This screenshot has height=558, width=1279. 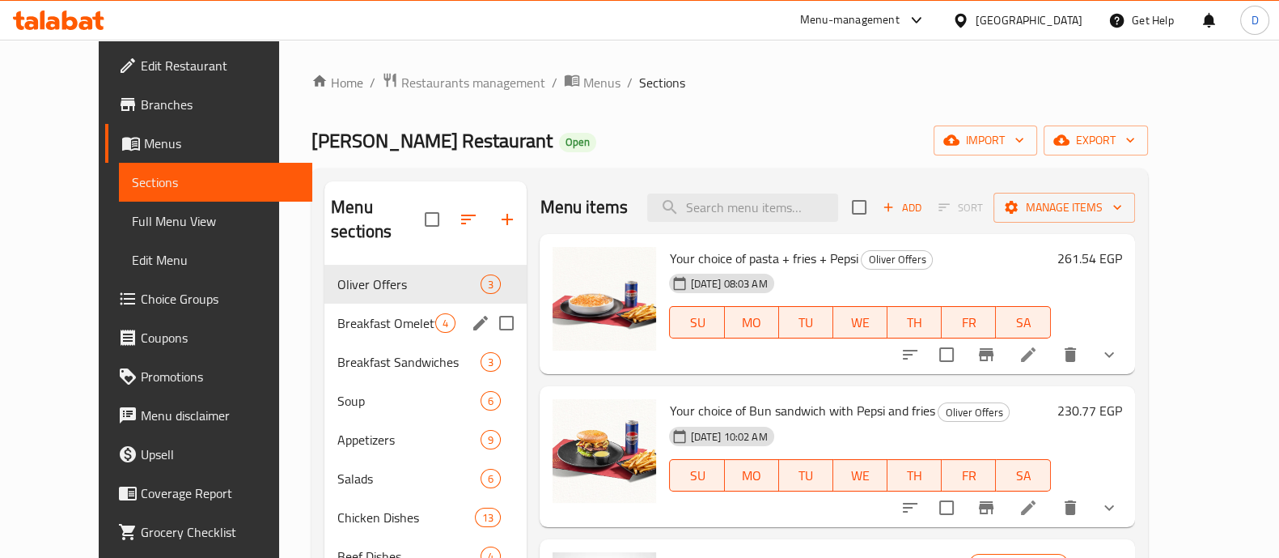 I want to click on span: Menus, so click(x=222, y=143).